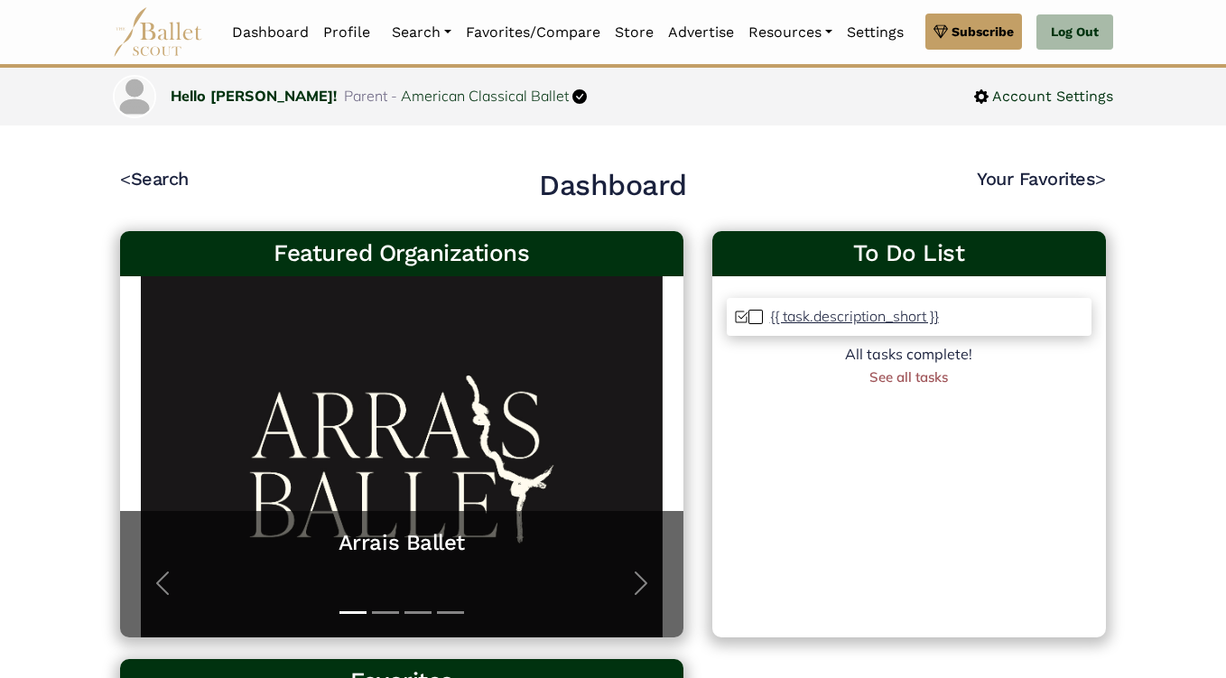 The height and width of the screenshot is (678, 1226). I want to click on div: All tasks complete!, so click(909, 355).